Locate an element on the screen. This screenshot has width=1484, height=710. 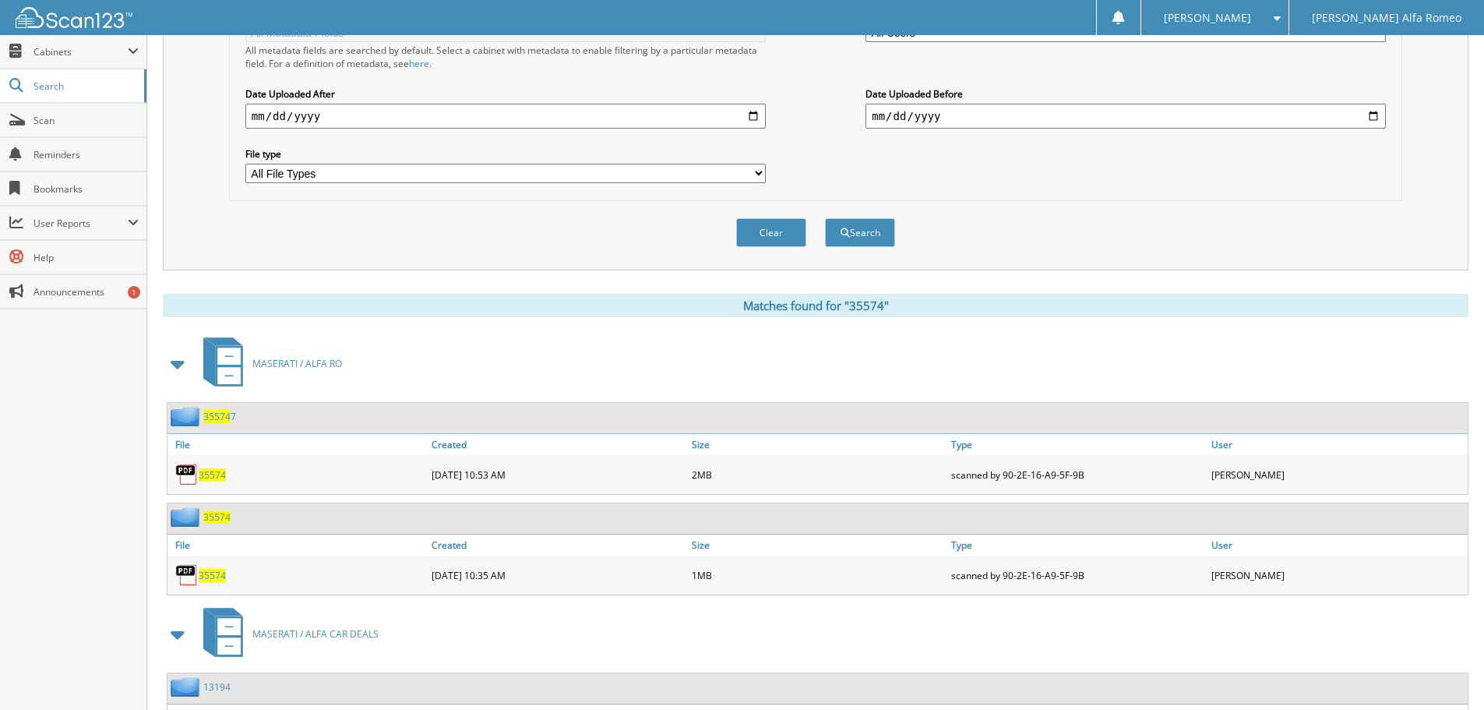
span: MASERATI / ALFA CAR DEALS is located at coordinates (316, 633).